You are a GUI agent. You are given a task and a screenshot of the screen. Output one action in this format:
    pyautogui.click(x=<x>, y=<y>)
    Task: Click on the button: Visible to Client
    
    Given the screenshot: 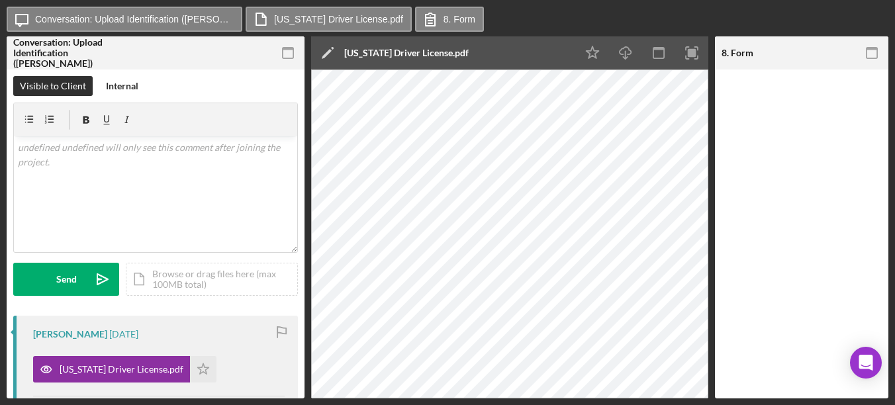 What is the action you would take?
    pyautogui.click(x=53, y=86)
    